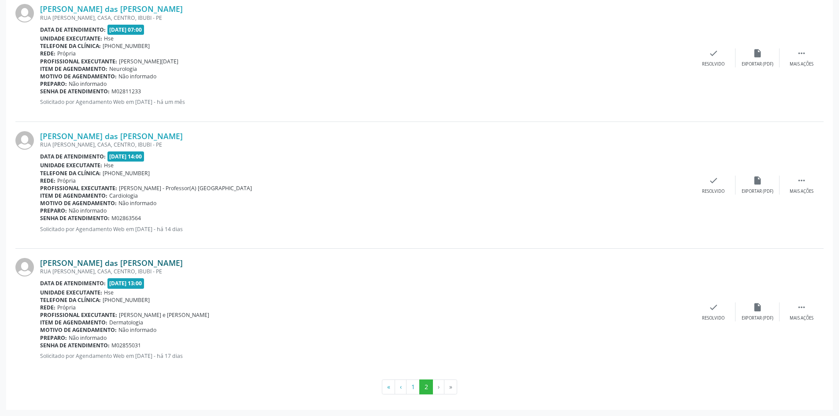 The width and height of the screenshot is (839, 416). I want to click on span: Cardiologia, so click(123, 196).